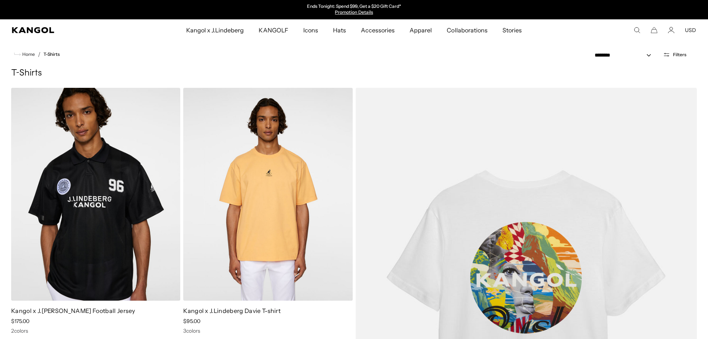 Image resolution: width=708 pixels, height=339 pixels. I want to click on span: Collaborations, so click(467, 30).